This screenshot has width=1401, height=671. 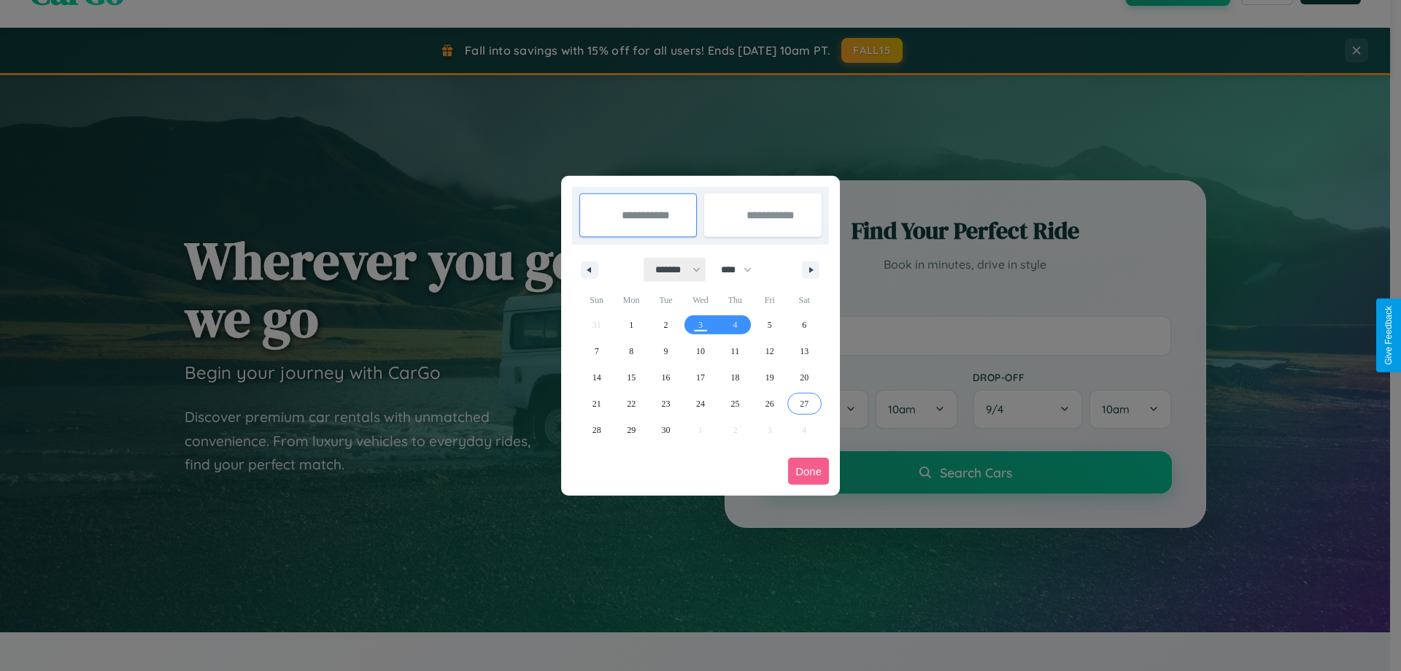 I want to click on span: Sun, so click(x=596, y=300).